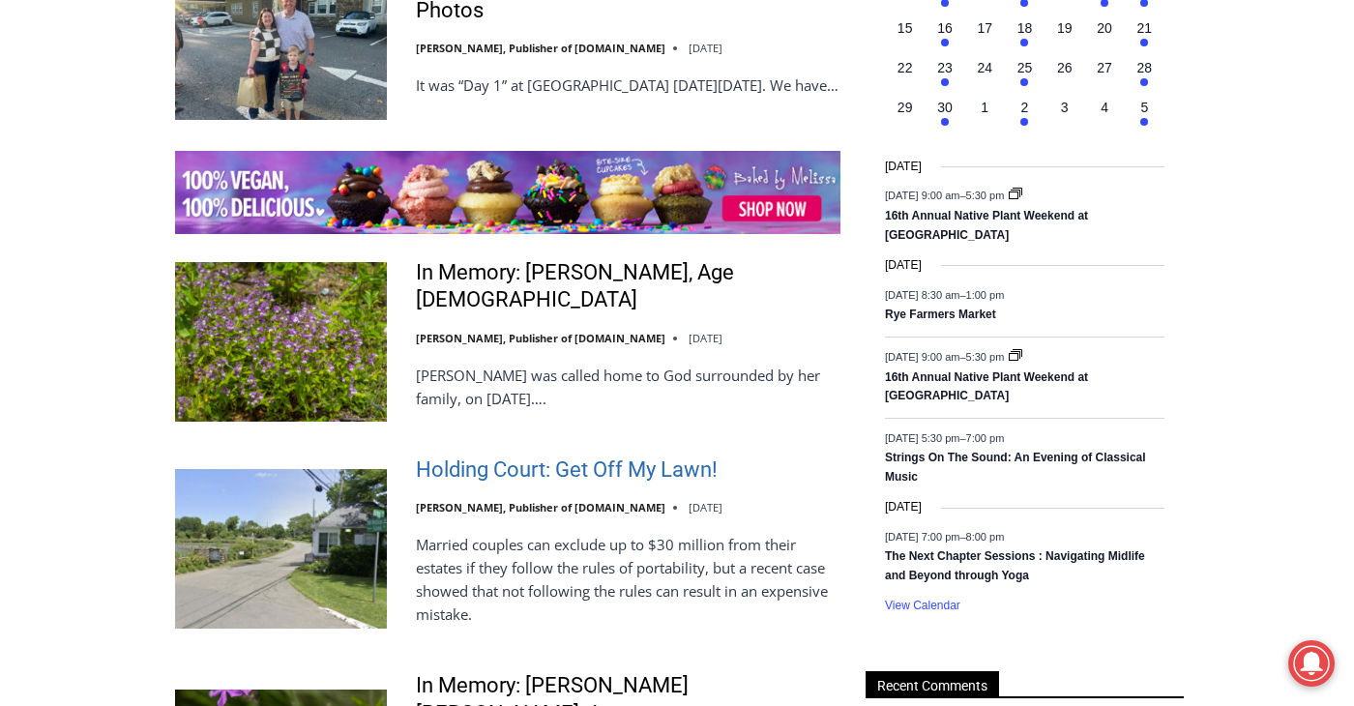 Image resolution: width=1354 pixels, height=706 pixels. I want to click on time: 27, so click(1105, 68).